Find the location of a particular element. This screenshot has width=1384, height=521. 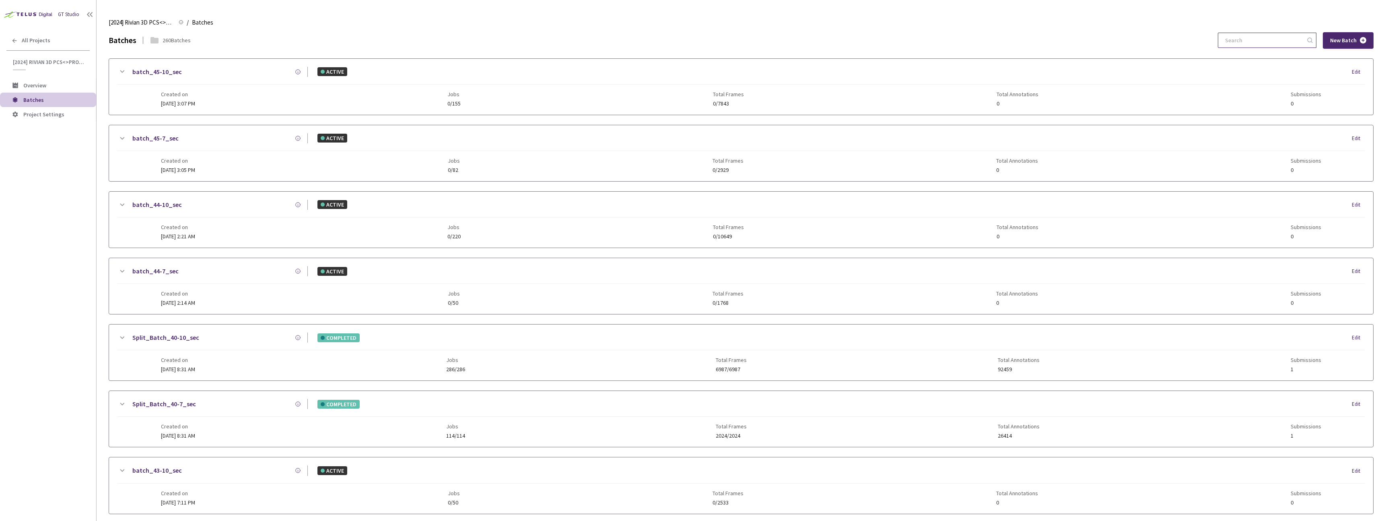

span: 2024/2024 is located at coordinates (731, 435).